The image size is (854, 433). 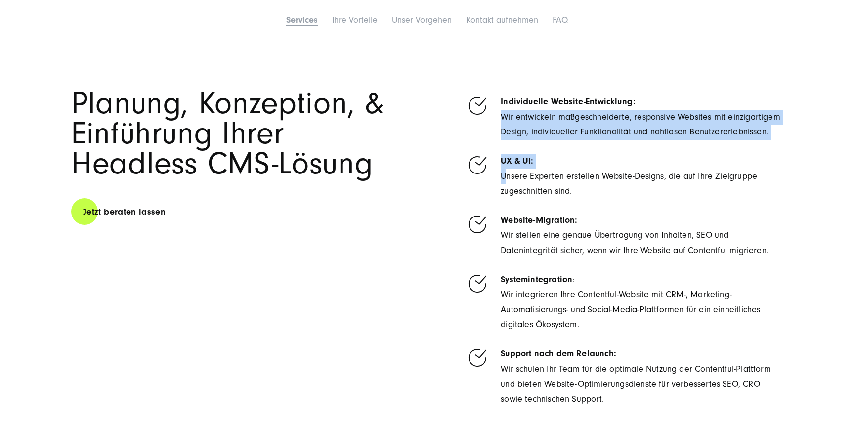 What do you see at coordinates (302, 20) in the screenshot?
I see `a: Services` at bounding box center [302, 20].